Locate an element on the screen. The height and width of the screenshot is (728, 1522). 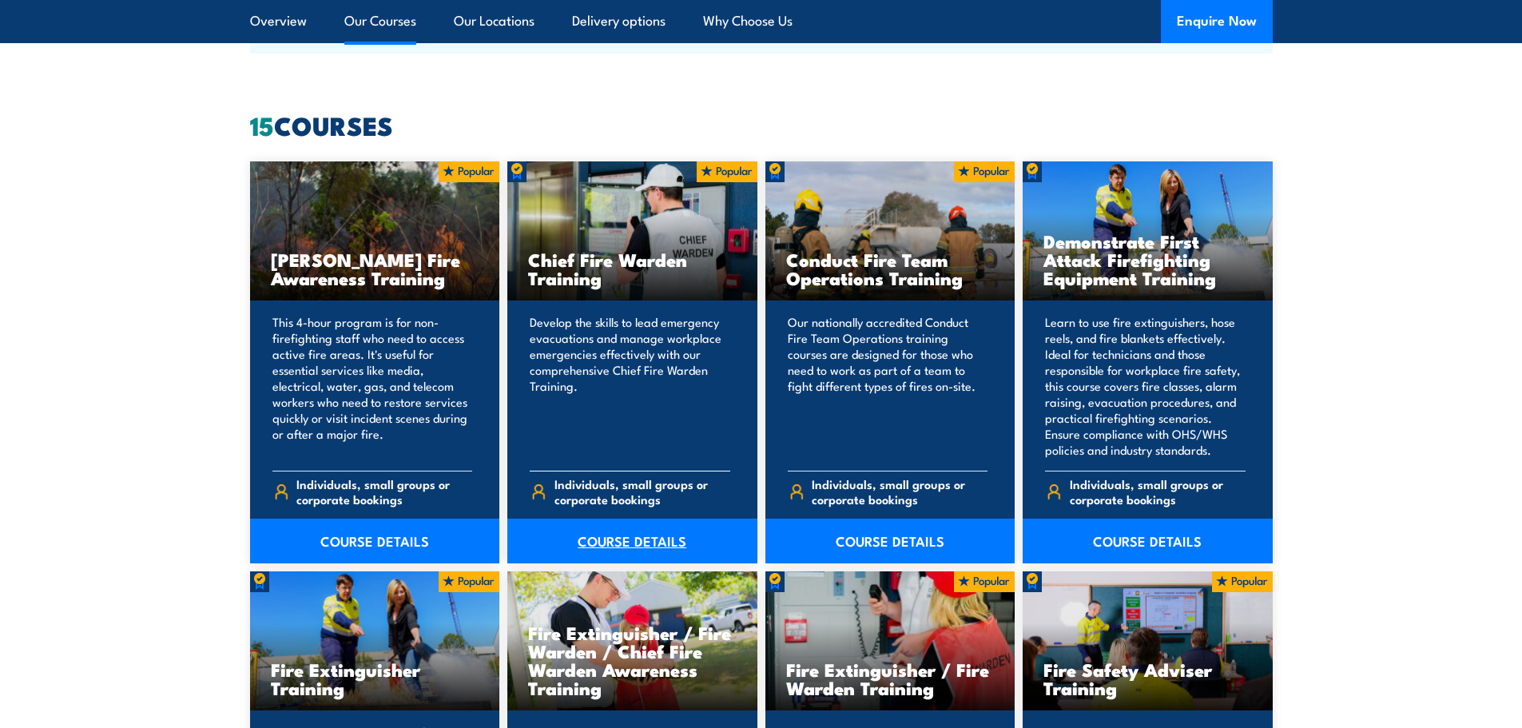
h3: Fire Extinguisher Training is located at coordinates (375, 678).